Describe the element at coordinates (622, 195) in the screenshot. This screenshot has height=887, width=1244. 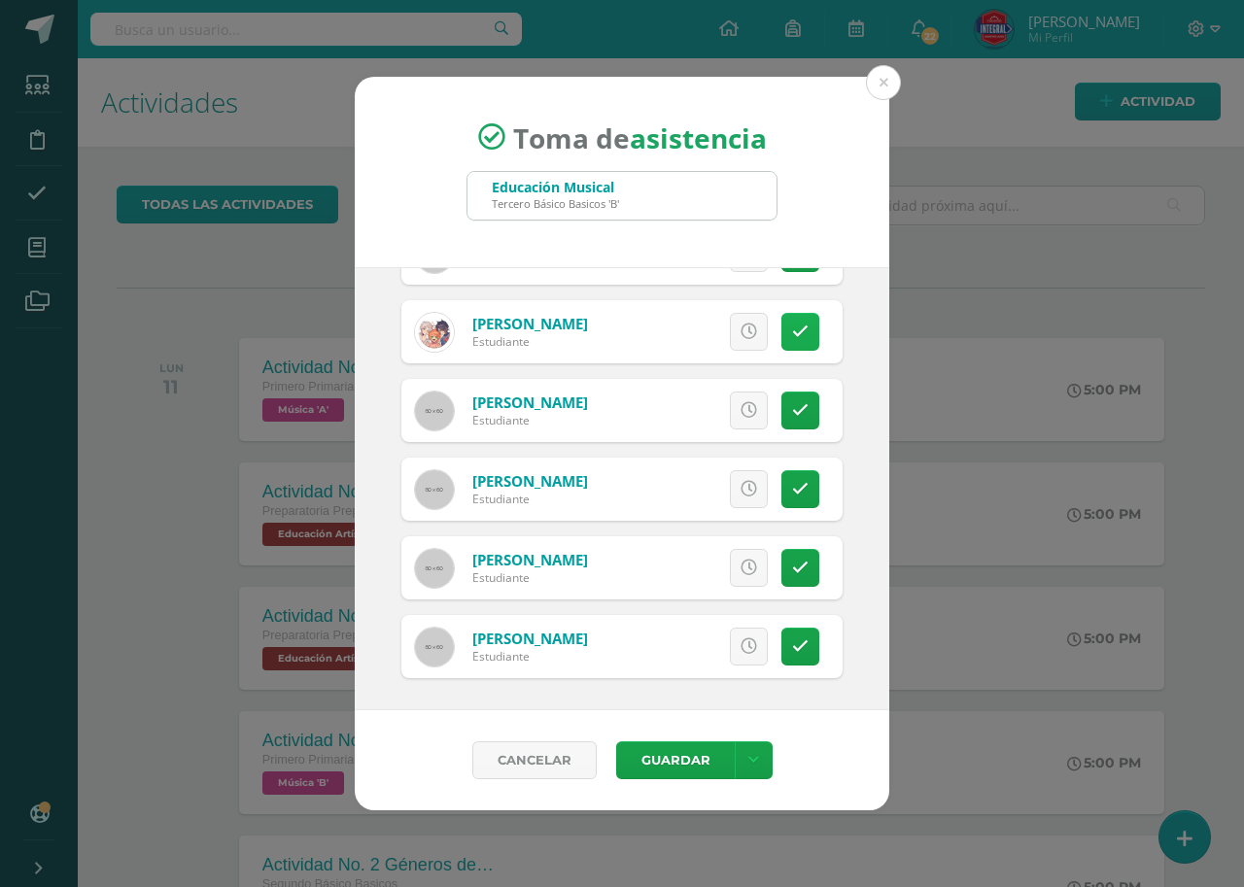
I see `input: Busca un grado o sección aquí...` at that location.